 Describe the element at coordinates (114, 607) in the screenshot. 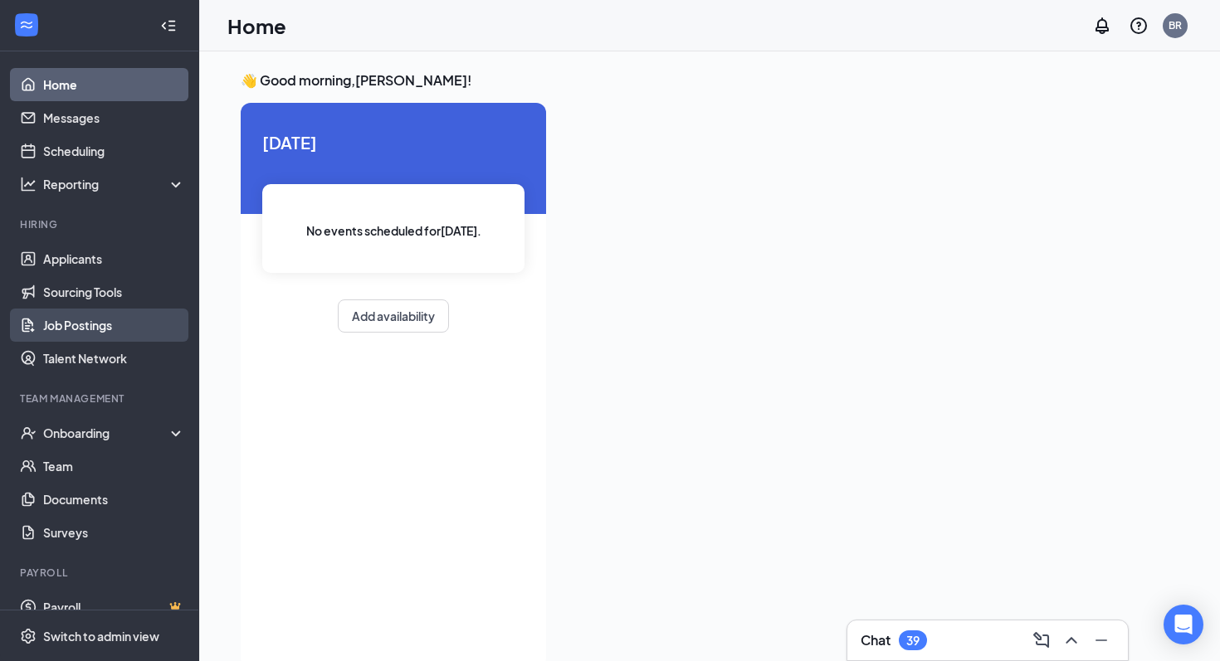

I see `a: PayrollCrown` at that location.